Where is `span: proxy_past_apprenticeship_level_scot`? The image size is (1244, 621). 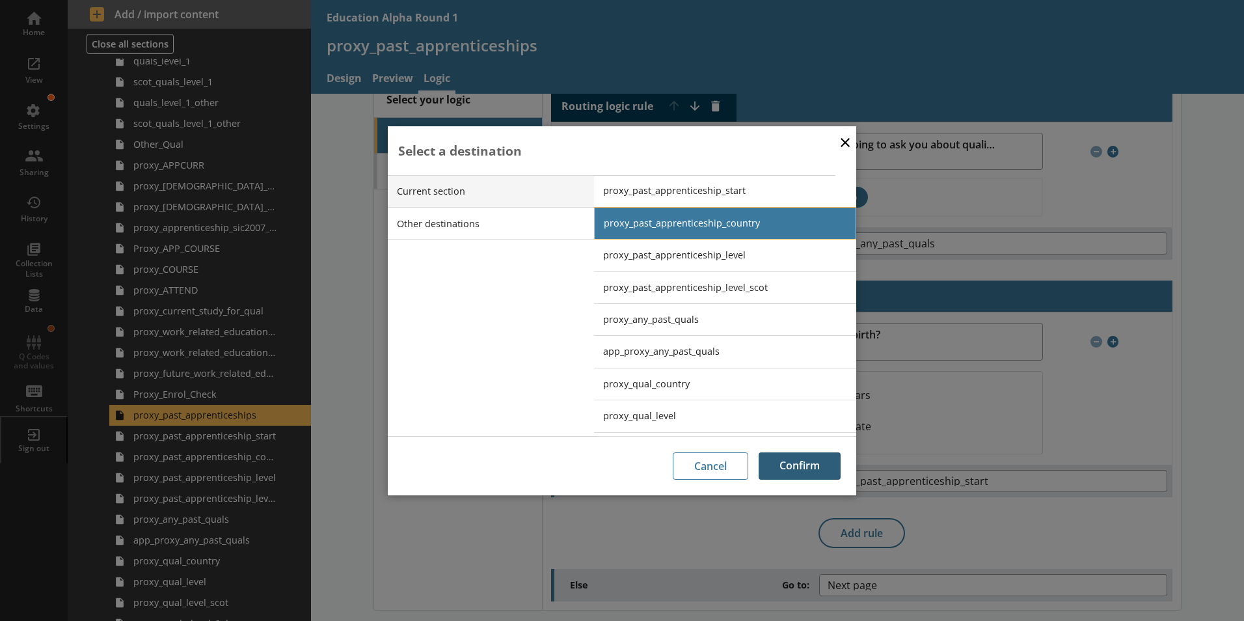
span: proxy_past_apprenticeship_level_scot is located at coordinates (734, 287).